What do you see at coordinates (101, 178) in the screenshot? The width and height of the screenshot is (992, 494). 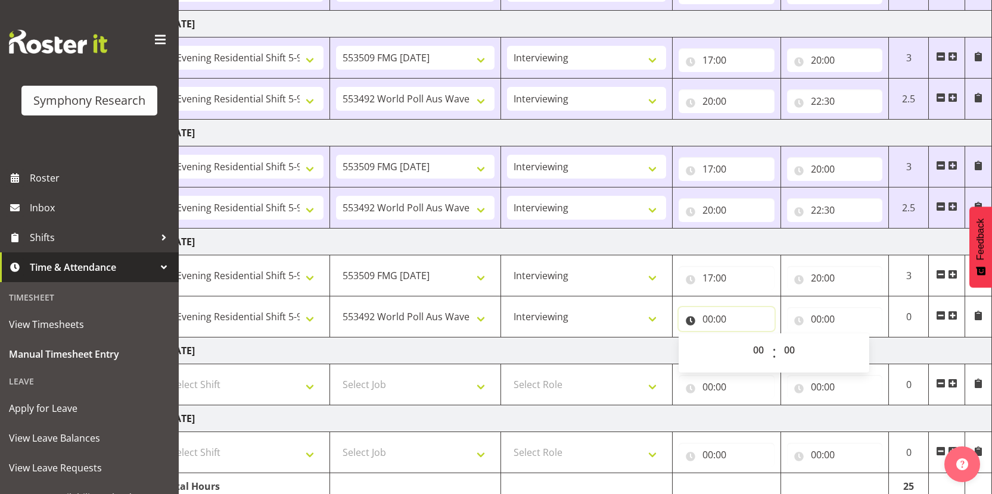 I see `span: Roster` at bounding box center [101, 178].